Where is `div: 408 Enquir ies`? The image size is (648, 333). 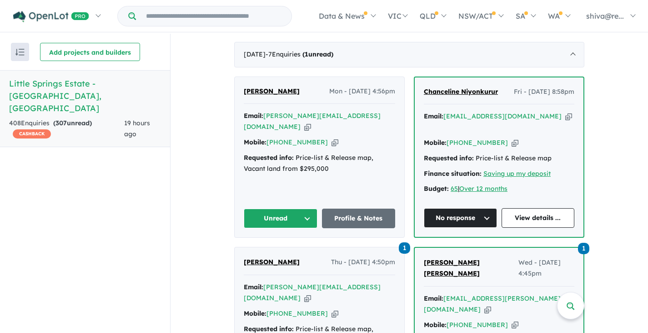
div: 408 Enquir ies is located at coordinates (66, 129).